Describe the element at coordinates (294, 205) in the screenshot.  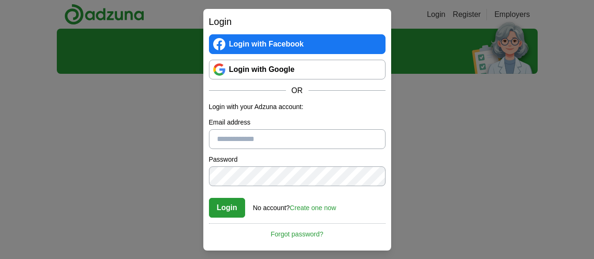
I see `div: No account?` at that location.